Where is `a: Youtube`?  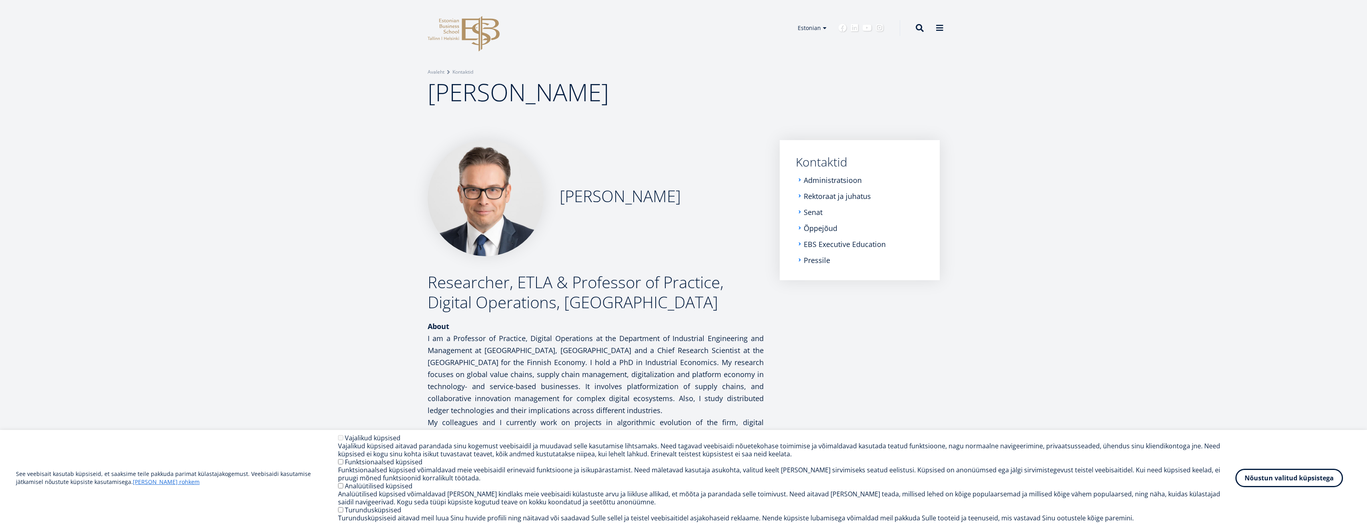 a: Youtube is located at coordinates (867, 28).